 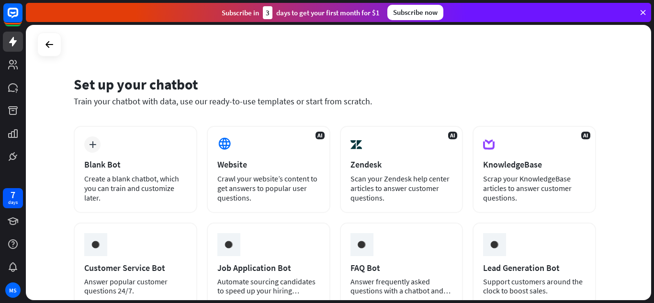 What do you see at coordinates (13, 195) in the screenshot?
I see `div: 7` at bounding box center [13, 195].